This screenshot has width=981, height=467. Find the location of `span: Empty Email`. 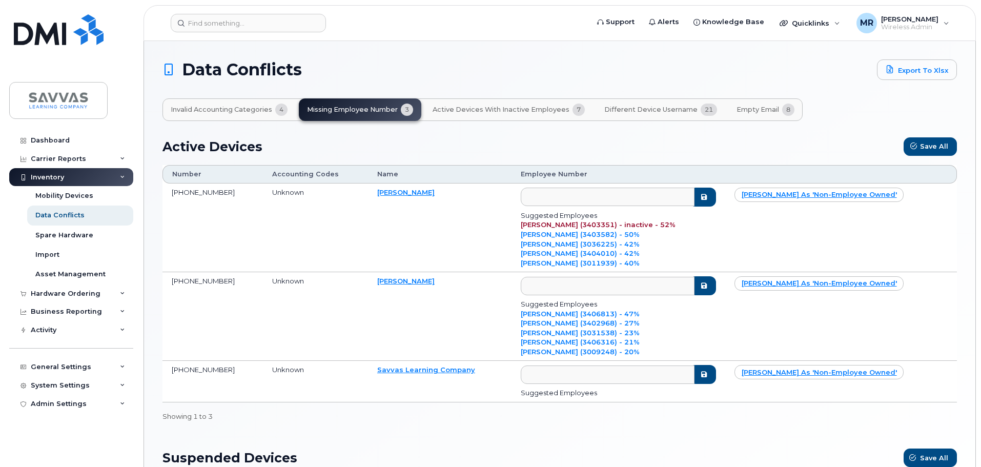

span: Empty Email is located at coordinates (758, 110).